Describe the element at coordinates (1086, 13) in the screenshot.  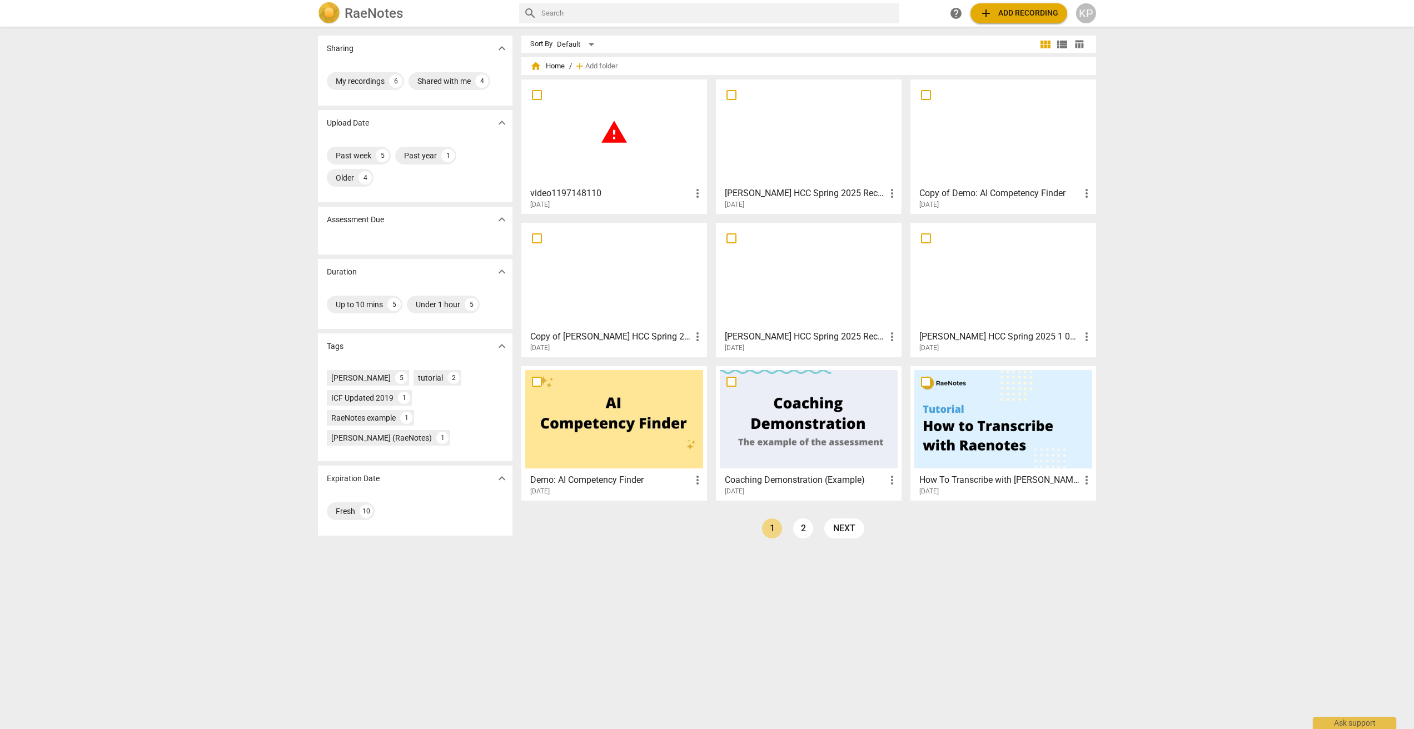
I see `button: KP` at that location.